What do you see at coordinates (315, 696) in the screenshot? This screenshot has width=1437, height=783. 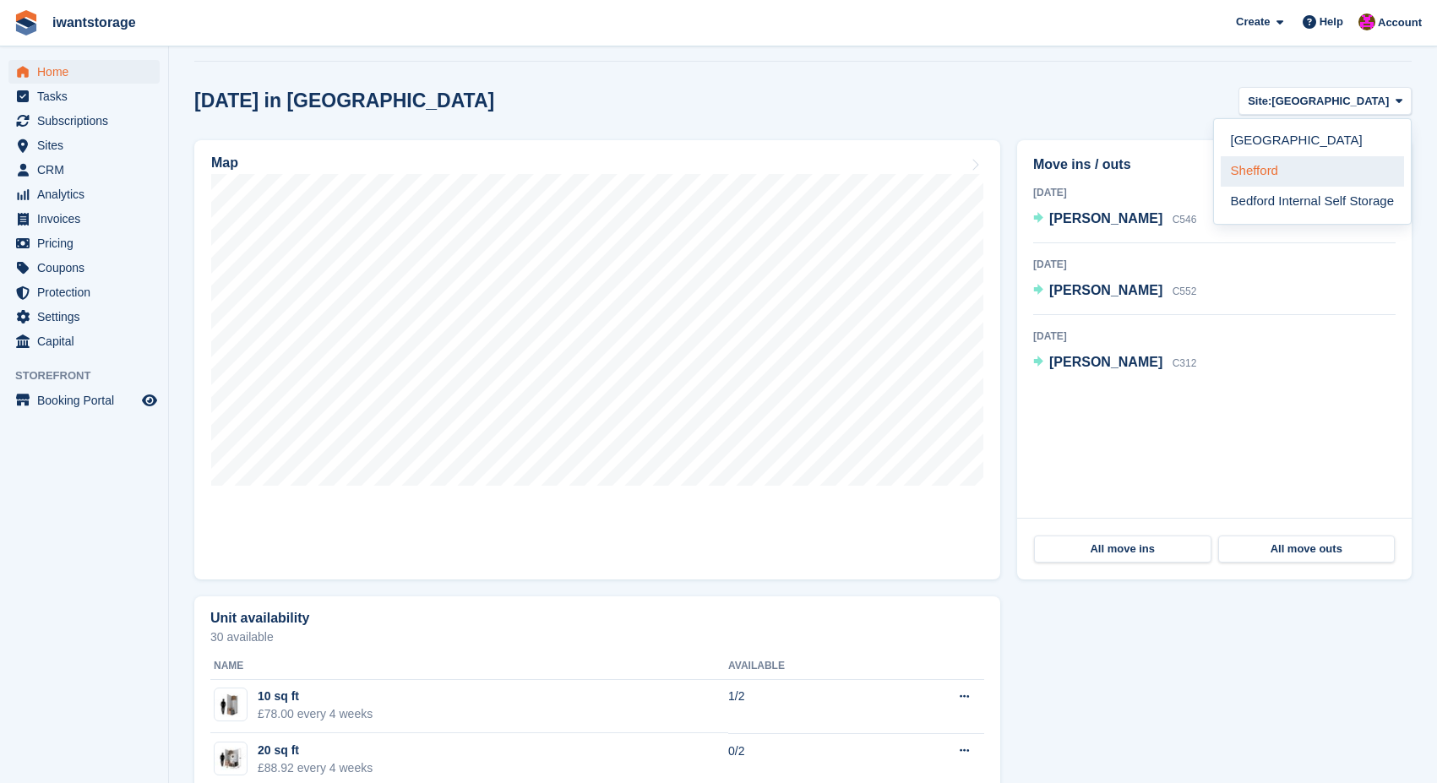 I see `div: 10 sq ft` at bounding box center [315, 696].